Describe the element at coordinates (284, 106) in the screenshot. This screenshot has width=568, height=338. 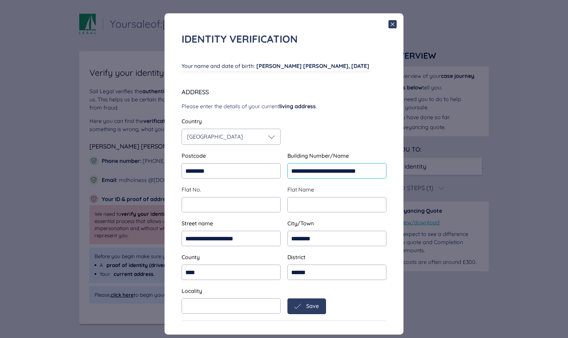
I see `div: Please enter the details of your current .` at that location.